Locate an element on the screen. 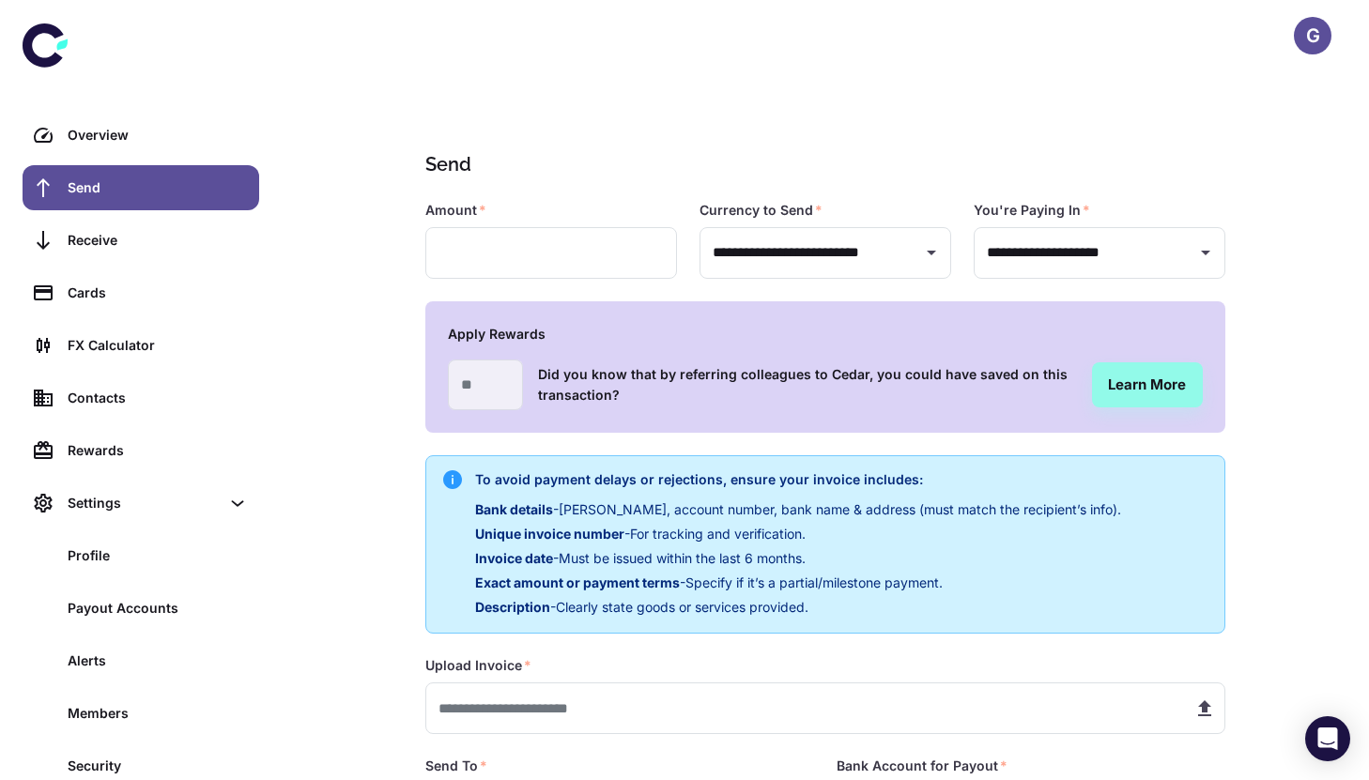 This screenshot has height=780, width=1369. div: Members is located at coordinates (158, 713).